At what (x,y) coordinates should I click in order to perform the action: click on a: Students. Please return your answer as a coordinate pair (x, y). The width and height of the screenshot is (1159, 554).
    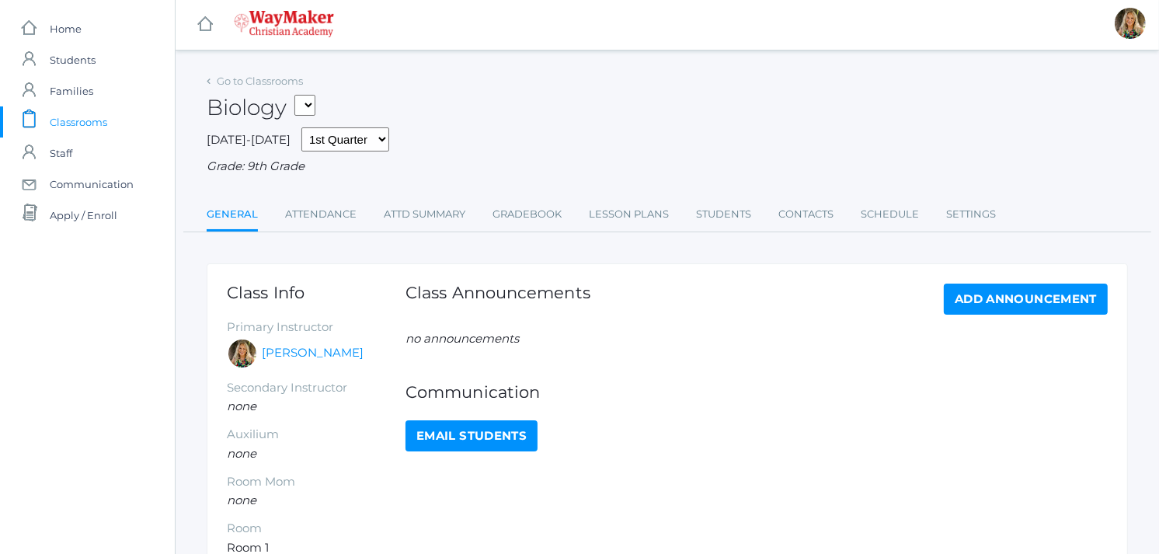
    Looking at the image, I should click on (723, 214).